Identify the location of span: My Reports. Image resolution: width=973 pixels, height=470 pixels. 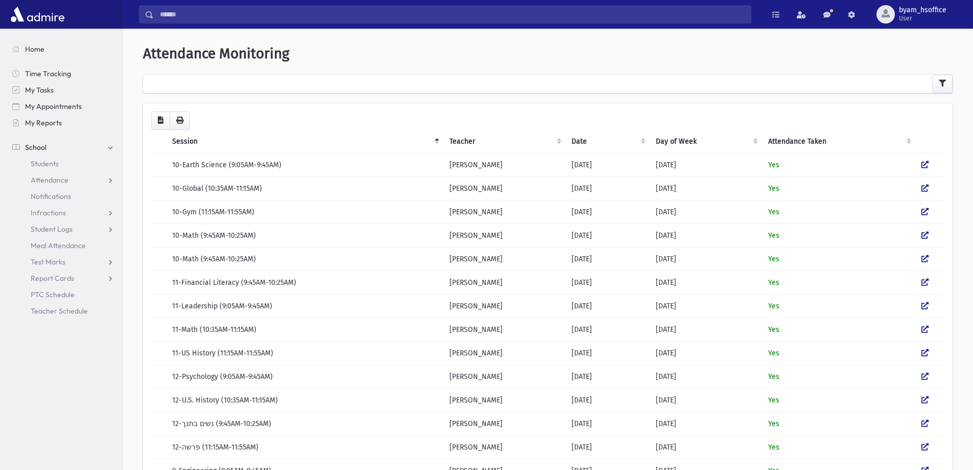
(43, 123).